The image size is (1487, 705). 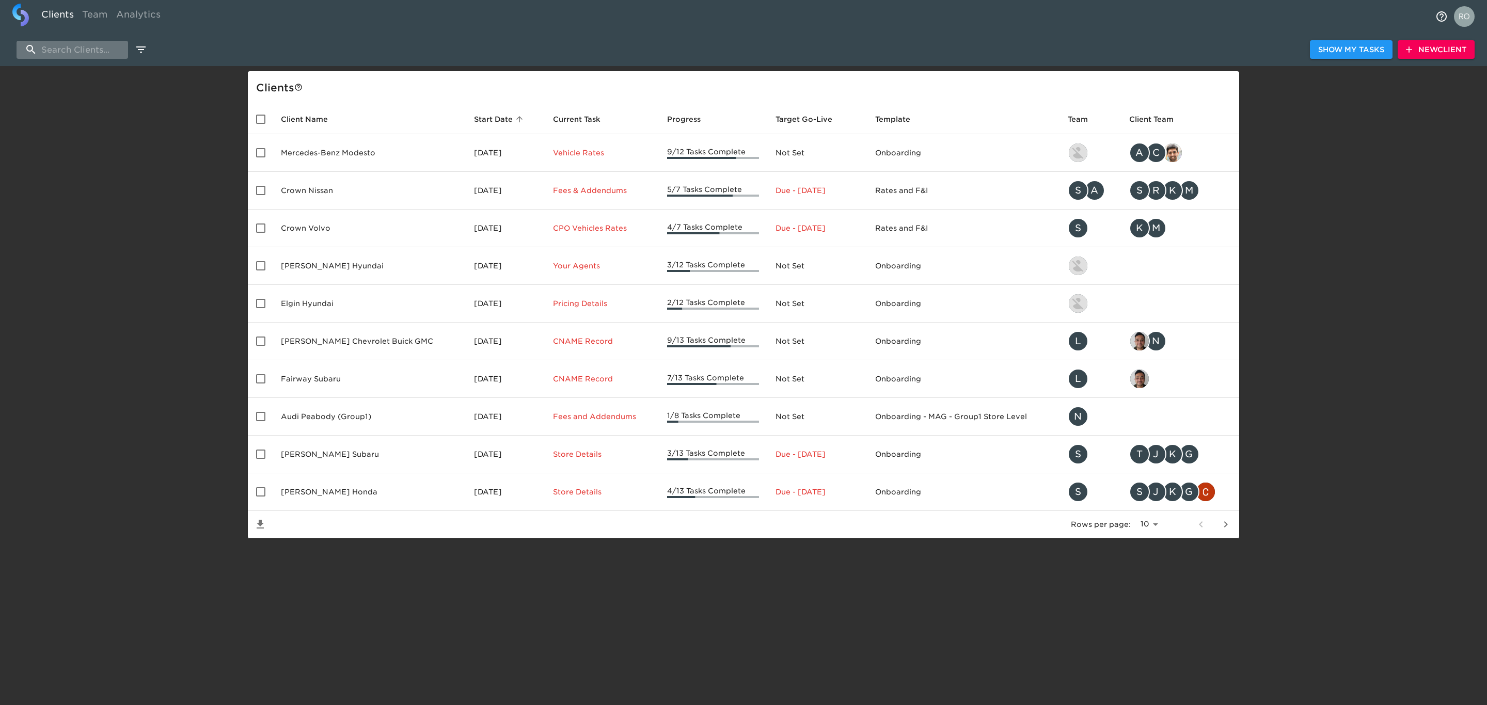 I want to click on div: R, so click(x=1156, y=190).